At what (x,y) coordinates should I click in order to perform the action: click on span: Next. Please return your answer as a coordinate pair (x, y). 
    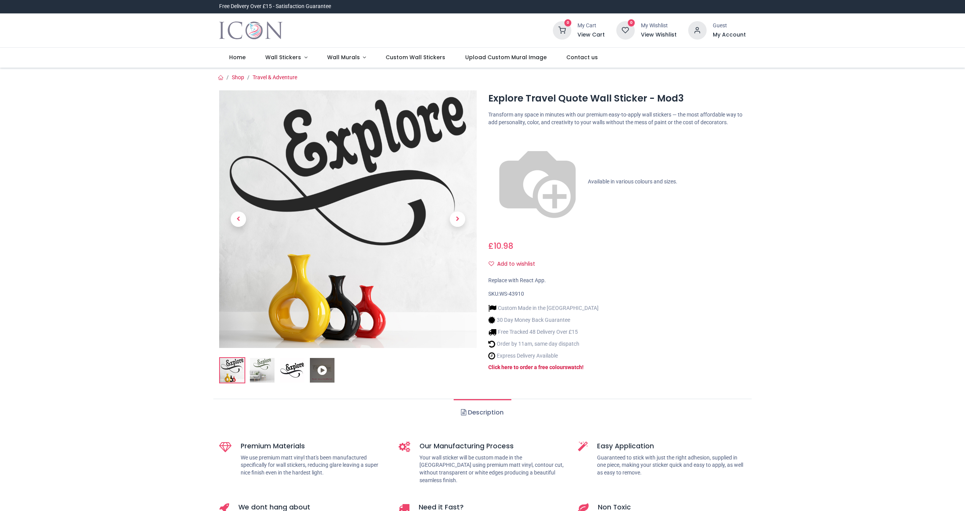
    Looking at the image, I should click on (457, 219).